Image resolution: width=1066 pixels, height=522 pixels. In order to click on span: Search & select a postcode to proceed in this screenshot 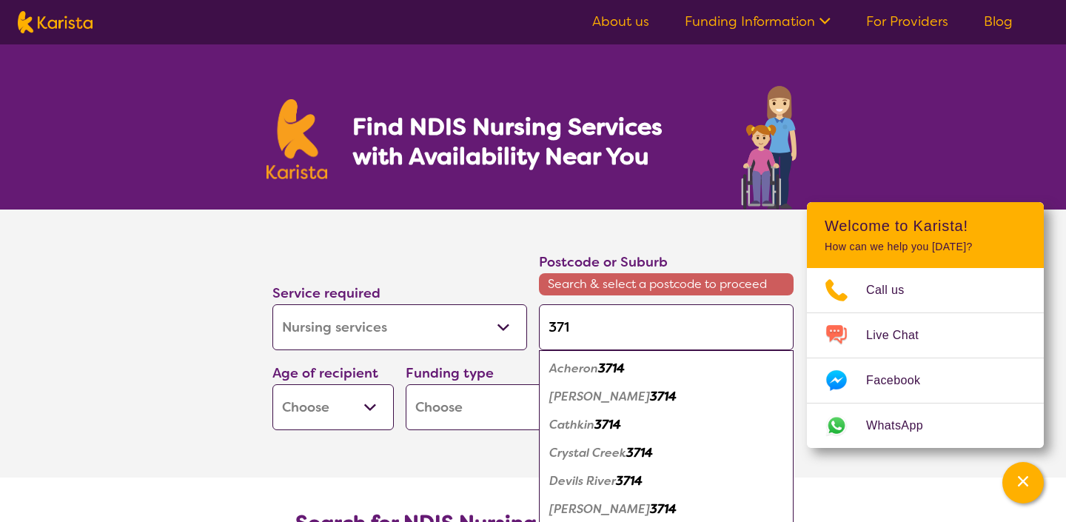, I will do `click(667, 284)`.